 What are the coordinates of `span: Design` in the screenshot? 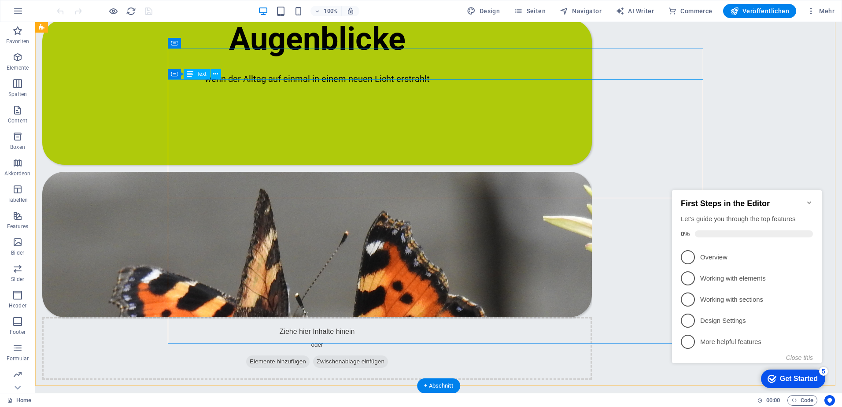 It's located at (483, 11).